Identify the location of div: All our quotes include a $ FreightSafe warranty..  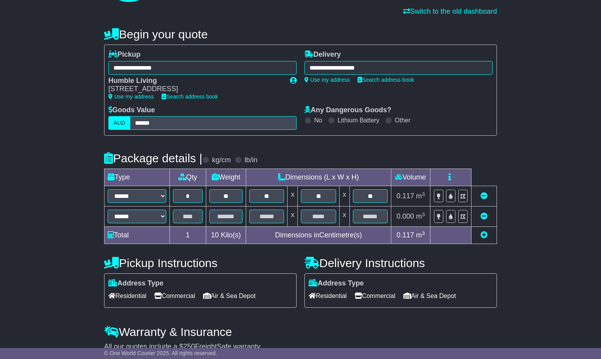
(301, 347).